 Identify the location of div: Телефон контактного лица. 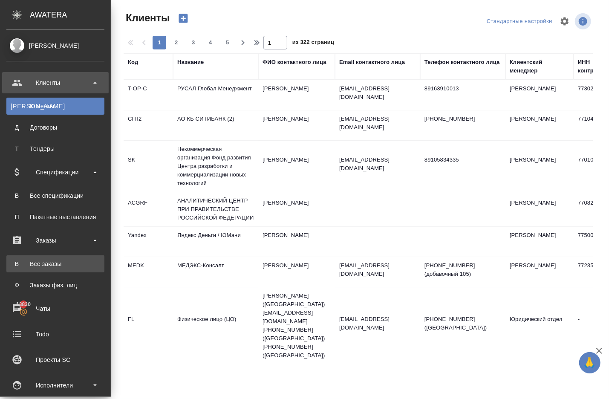
(462, 62).